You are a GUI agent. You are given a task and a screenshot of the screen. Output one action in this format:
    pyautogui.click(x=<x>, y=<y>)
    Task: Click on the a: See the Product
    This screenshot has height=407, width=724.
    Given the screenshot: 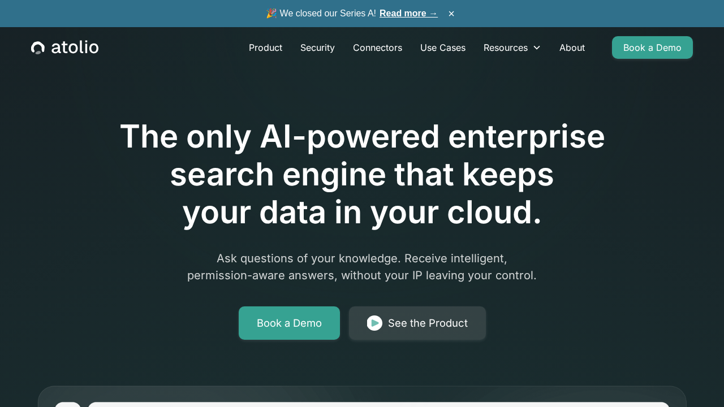 What is the action you would take?
    pyautogui.click(x=418, y=324)
    